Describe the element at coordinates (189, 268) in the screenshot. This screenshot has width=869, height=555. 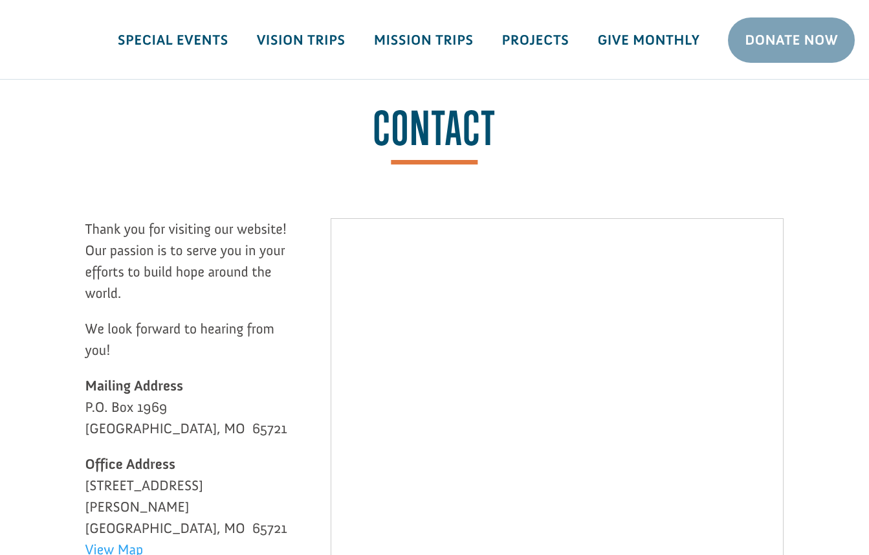
I see `p: Thank you for visiting our website! Our passion is to serve you in your efforts to build hope aro...` at that location.